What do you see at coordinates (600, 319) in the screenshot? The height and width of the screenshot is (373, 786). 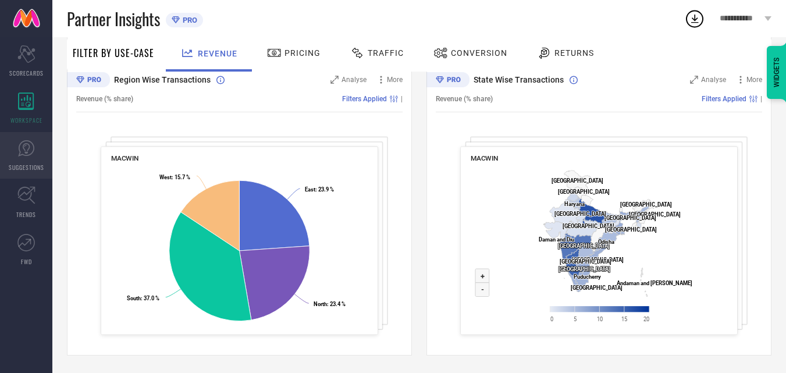 I see `text: 10` at bounding box center [600, 319].